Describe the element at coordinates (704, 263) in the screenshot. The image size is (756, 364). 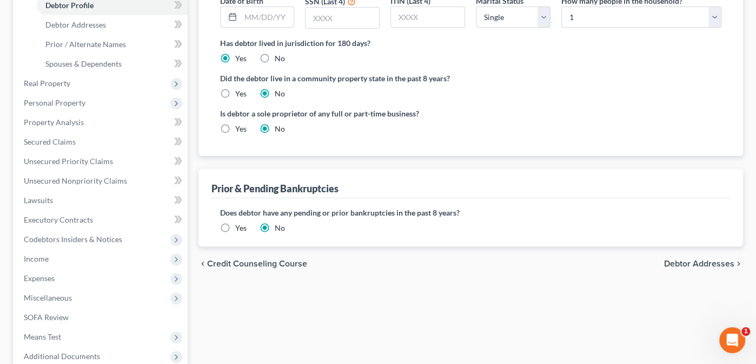
I see `button: Debtor Addresses chevron_right` at that location.